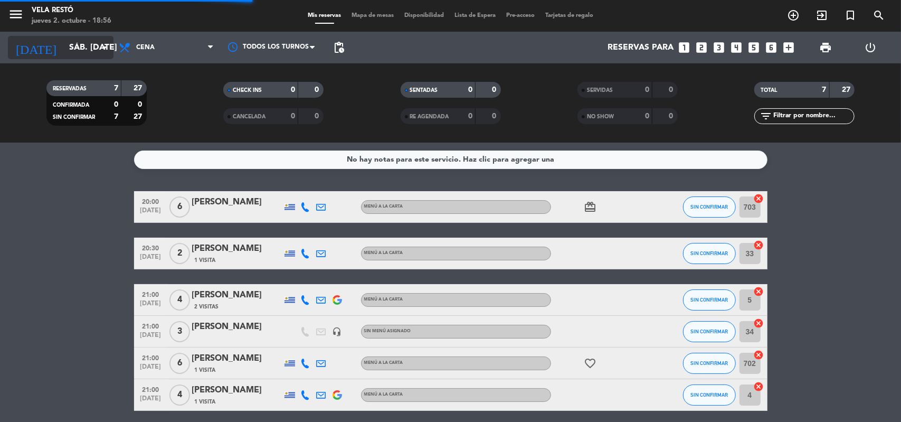 This screenshot has width=901, height=422. I want to click on span: Sin menú asignado, so click(387, 331).